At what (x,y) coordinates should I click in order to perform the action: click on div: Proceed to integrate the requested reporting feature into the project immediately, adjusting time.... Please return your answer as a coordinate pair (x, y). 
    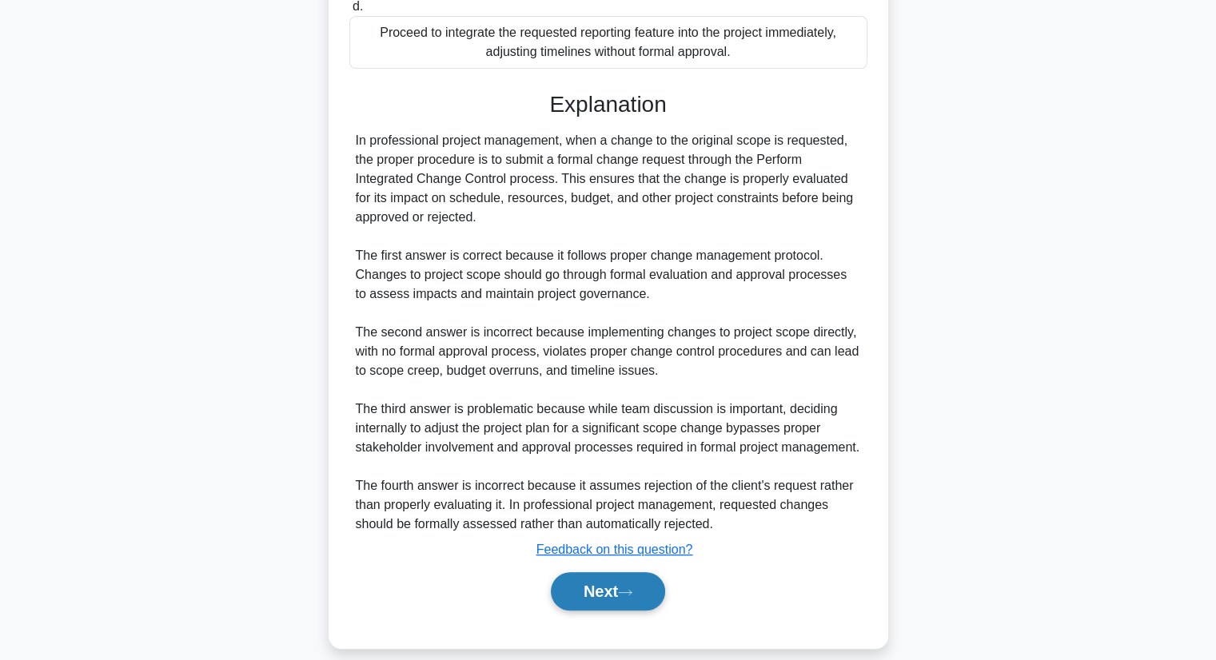
    Looking at the image, I should click on (608, 42).